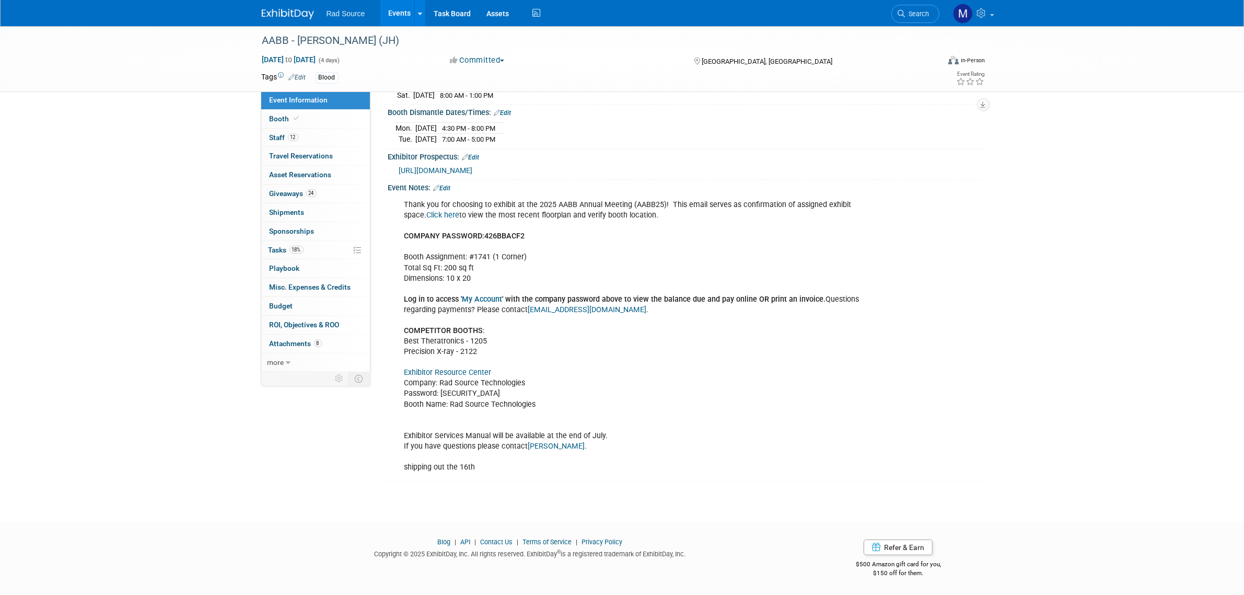 This screenshot has width=1244, height=595. I want to click on span: Giveaways, so click(293, 193).